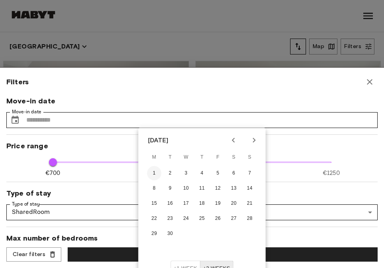 The width and height of the screenshot is (384, 268). What do you see at coordinates (218, 189) in the screenshot?
I see `button: 12` at bounding box center [218, 189].